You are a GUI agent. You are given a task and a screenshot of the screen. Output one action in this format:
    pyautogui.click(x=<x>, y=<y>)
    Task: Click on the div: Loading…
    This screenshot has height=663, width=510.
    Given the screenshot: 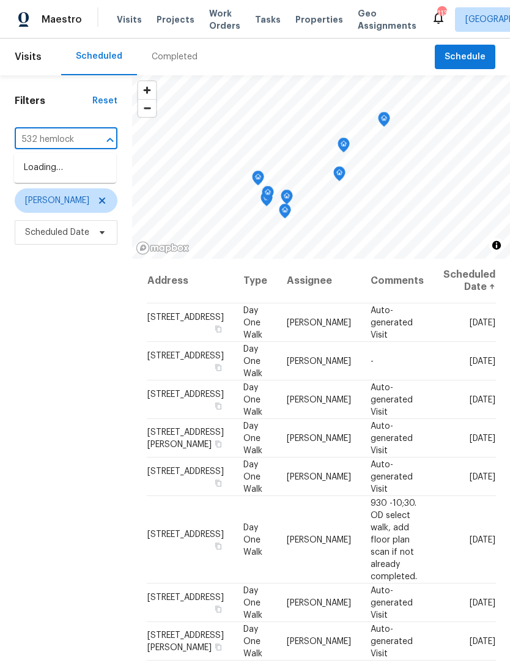 What is the action you would take?
    pyautogui.click(x=65, y=168)
    